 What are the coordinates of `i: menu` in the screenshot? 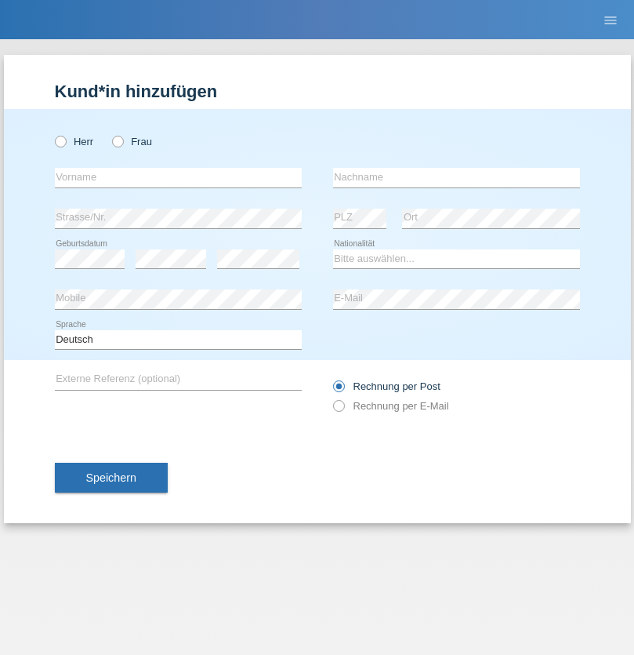 It's located at (611, 20).